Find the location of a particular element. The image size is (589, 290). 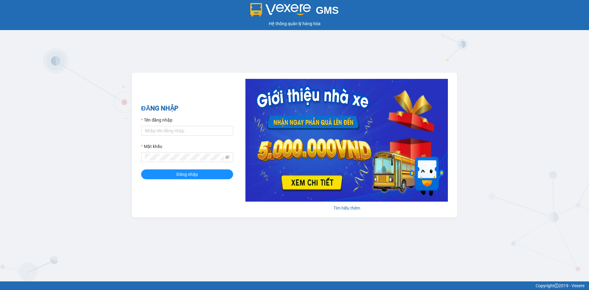

div: Copyright 2019 - Vexere is located at coordinates (295, 286).